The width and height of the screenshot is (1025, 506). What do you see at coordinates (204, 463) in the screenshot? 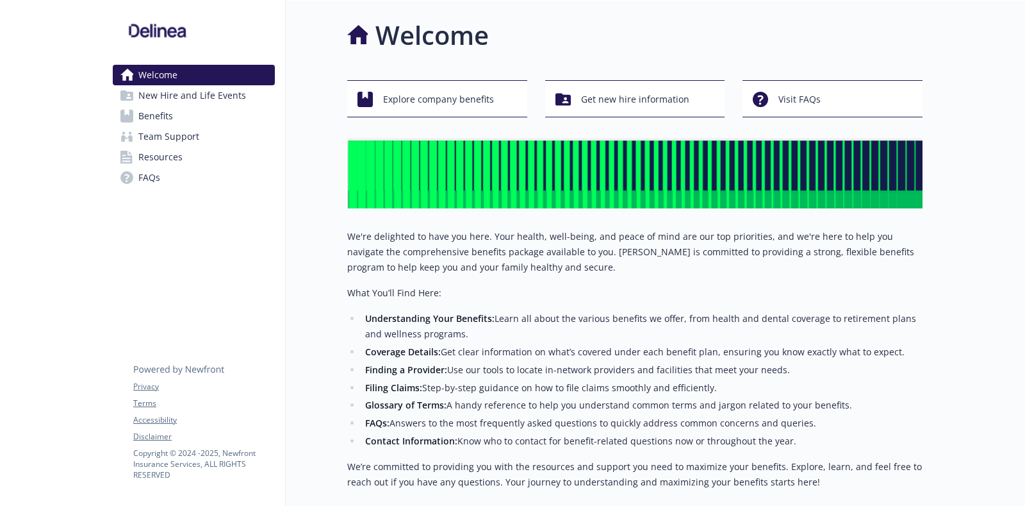
I see `p: Copyright © 2024 - 2025 , Newfront Insurance Services, ALL RIGHTS RESERVED` at bounding box center [204, 463].